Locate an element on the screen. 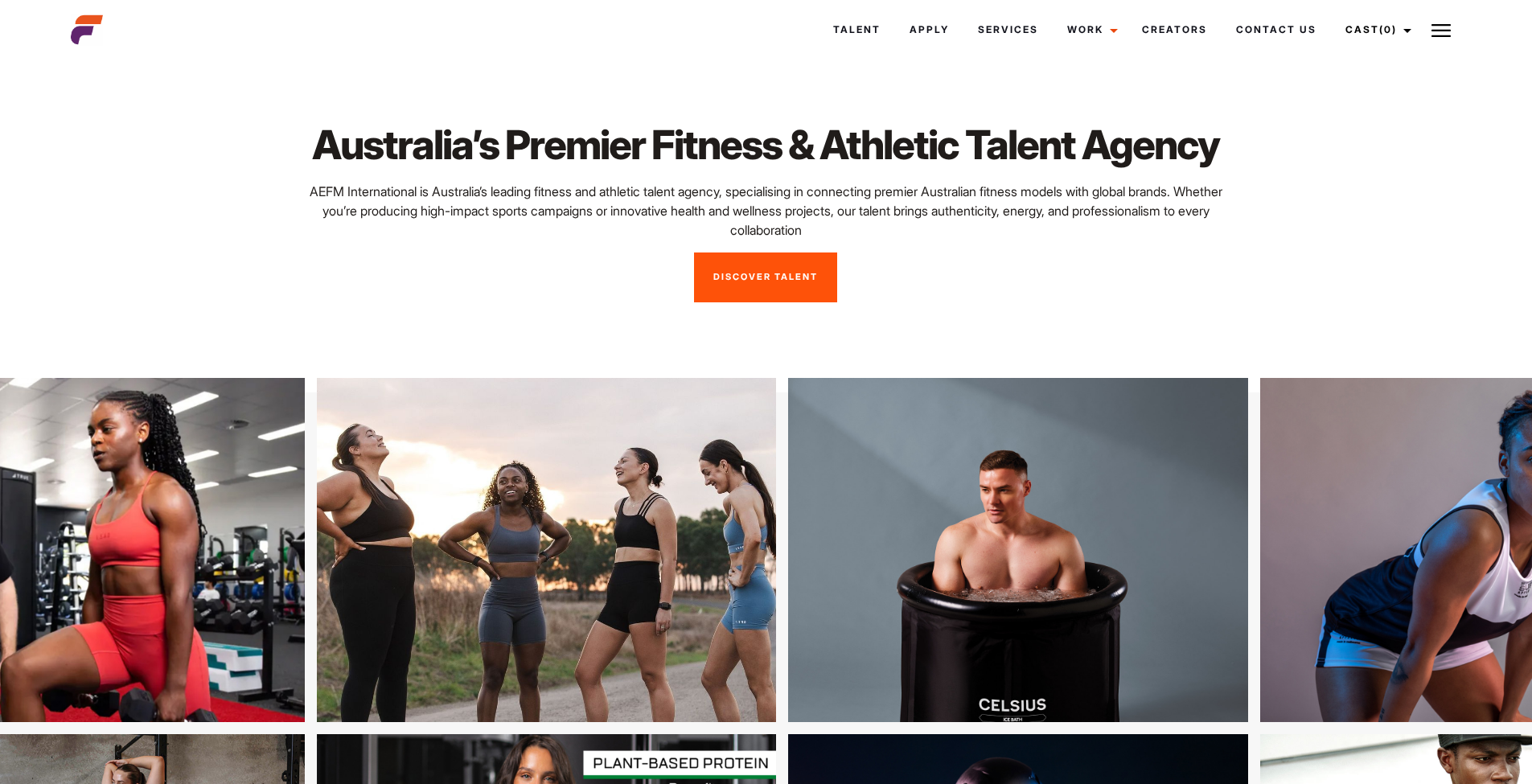  a: Services is located at coordinates (1008, 30).